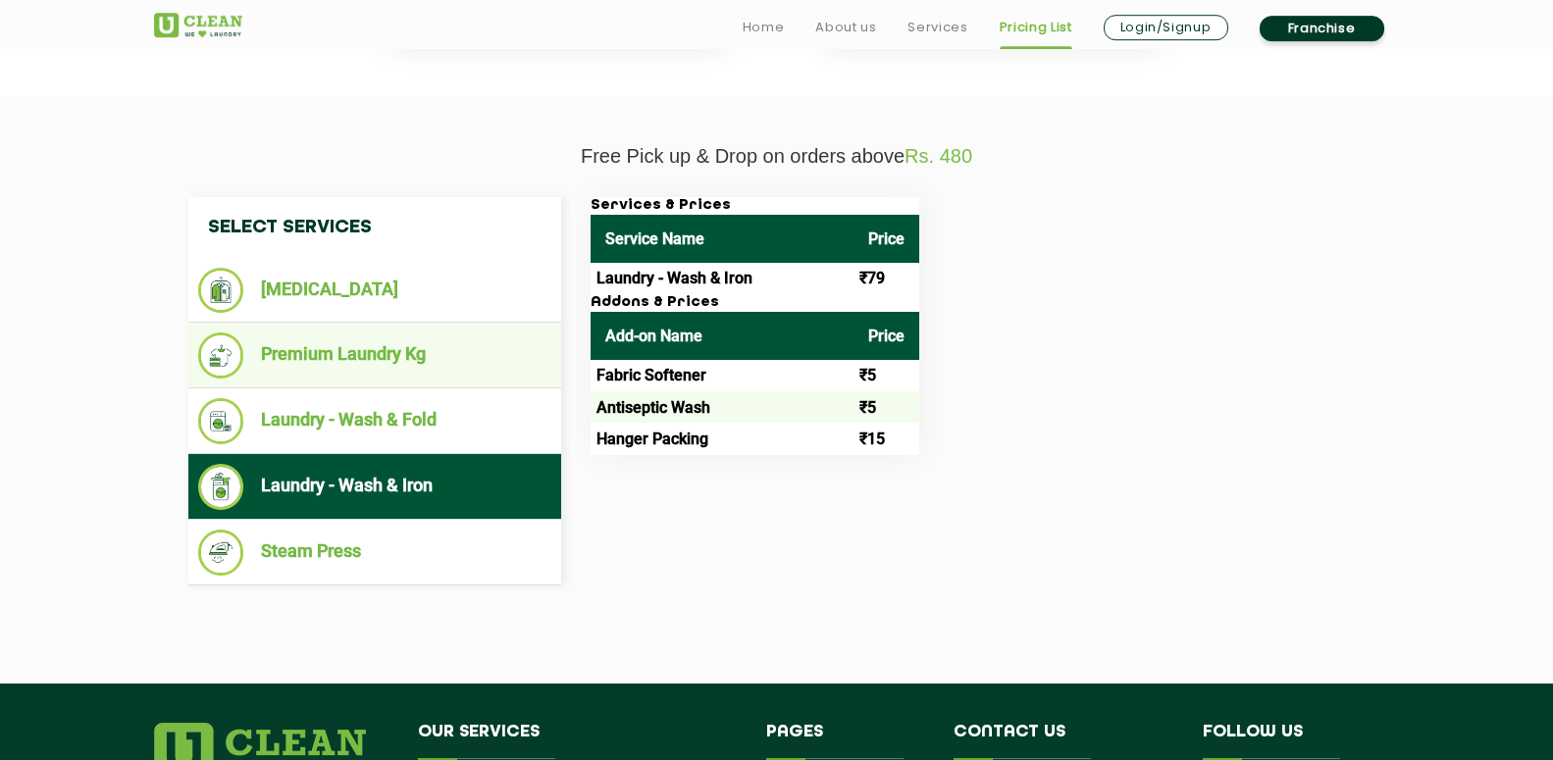 Image resolution: width=1553 pixels, height=760 pixels. Describe the element at coordinates (221, 552) in the screenshot. I see `img: Steam Press` at that location.